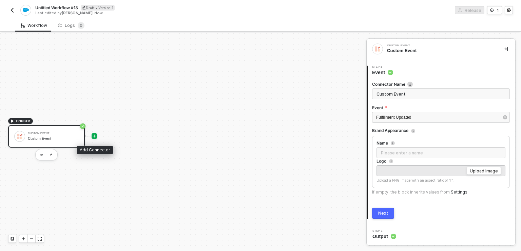  What do you see at coordinates (441, 84) in the screenshot?
I see `label: Connector Name` at bounding box center [441, 84].